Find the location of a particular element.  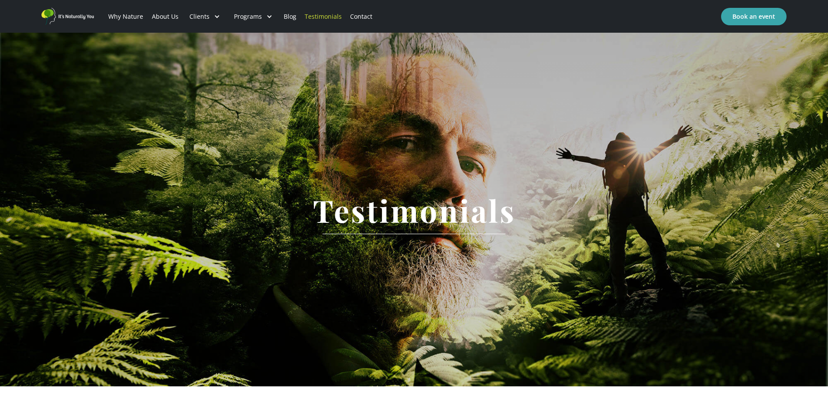

a: home is located at coordinates (68, 16).